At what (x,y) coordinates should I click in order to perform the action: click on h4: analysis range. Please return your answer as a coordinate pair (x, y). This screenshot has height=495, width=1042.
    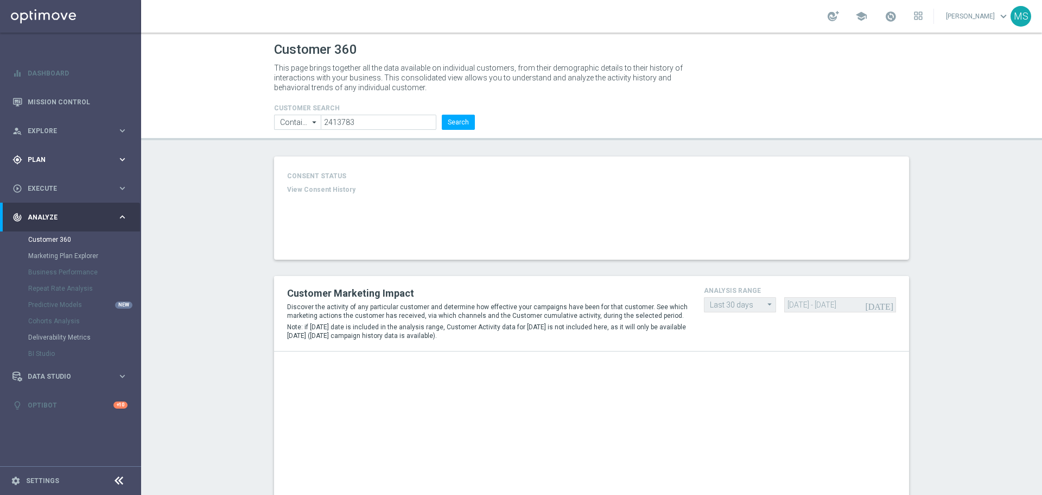
    Looking at the image, I should click on (800, 290).